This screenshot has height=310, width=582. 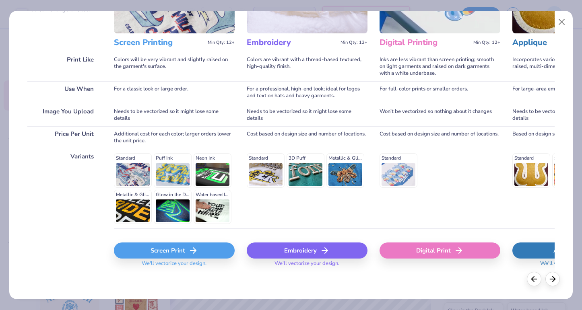 I want to click on div: For a classic look or large order., so click(x=174, y=93).